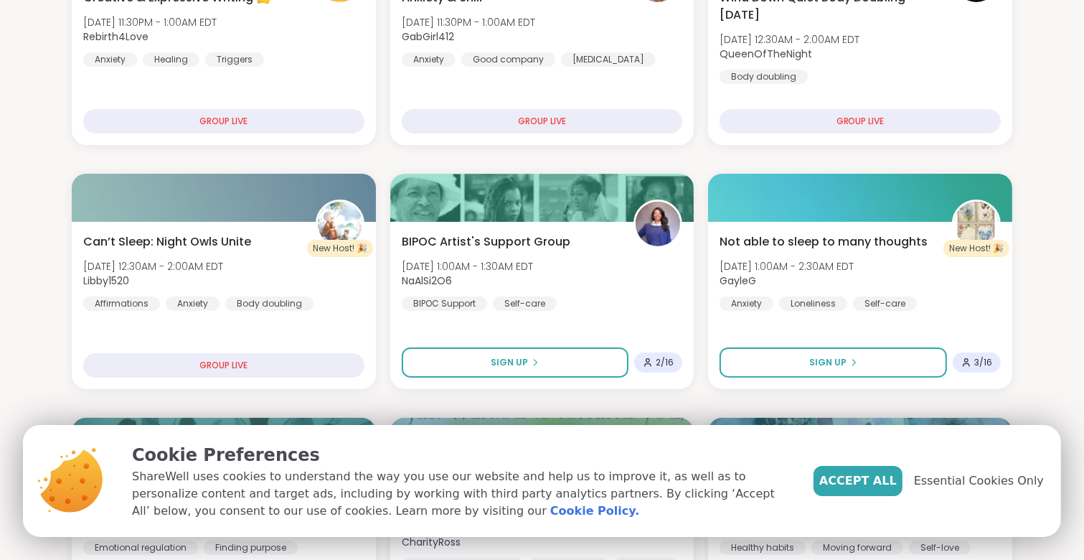 This screenshot has height=560, width=1084. What do you see at coordinates (976, 224) in the screenshot?
I see `img: GayleG` at bounding box center [976, 224].